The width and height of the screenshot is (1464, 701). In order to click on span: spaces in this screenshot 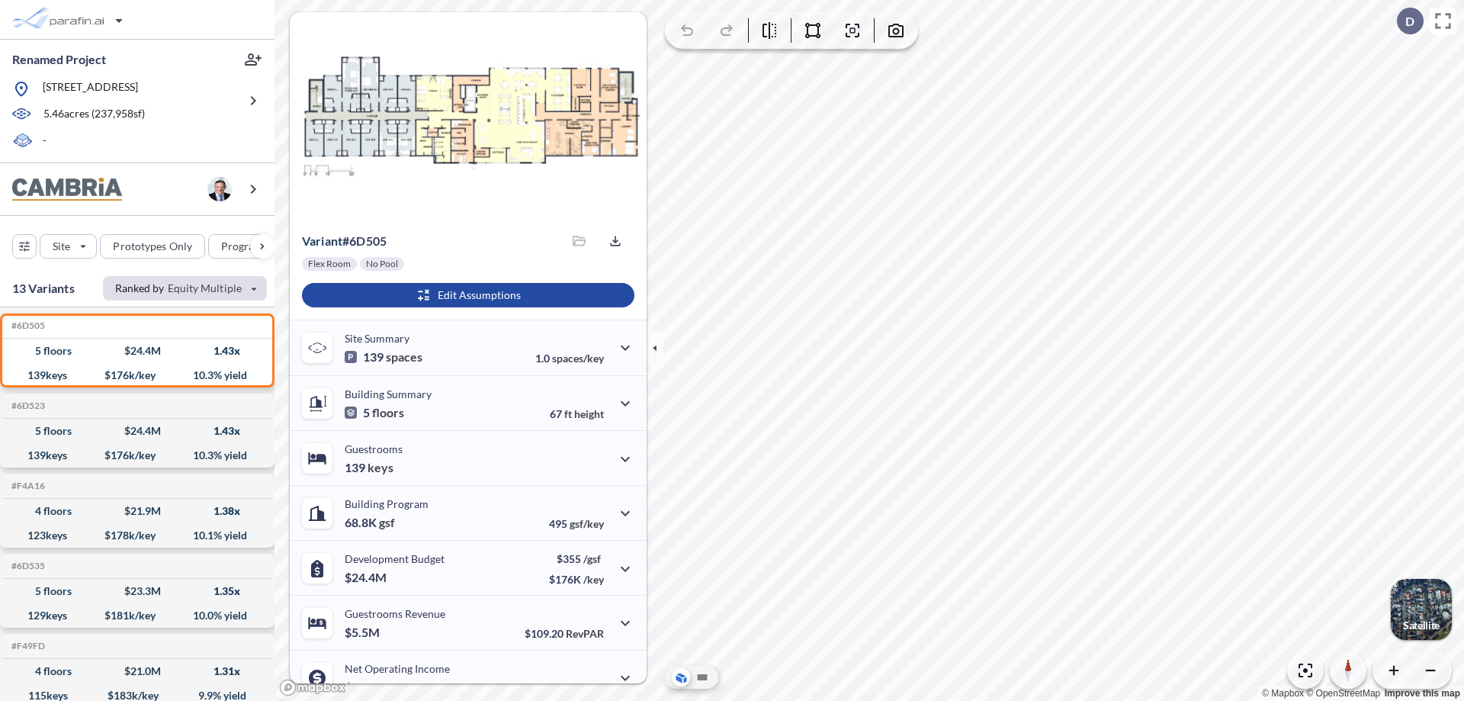, I will do `click(404, 357)`.